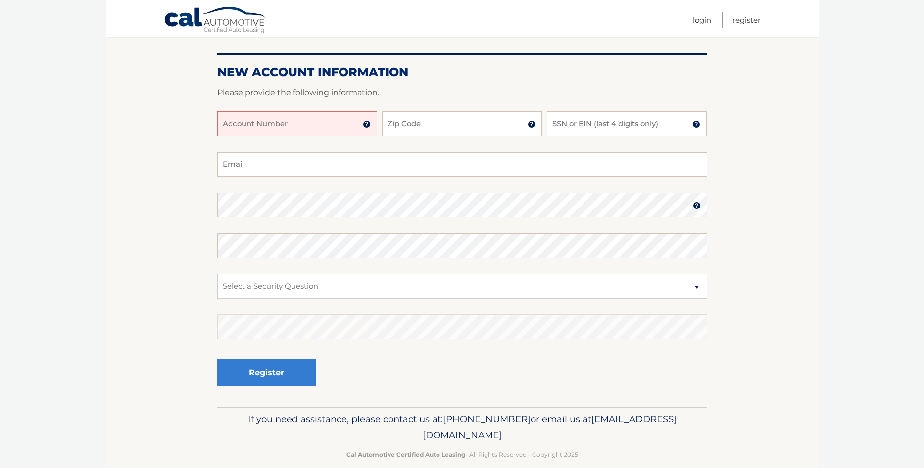 This screenshot has height=468, width=924. I want to click on input: Email, so click(462, 164).